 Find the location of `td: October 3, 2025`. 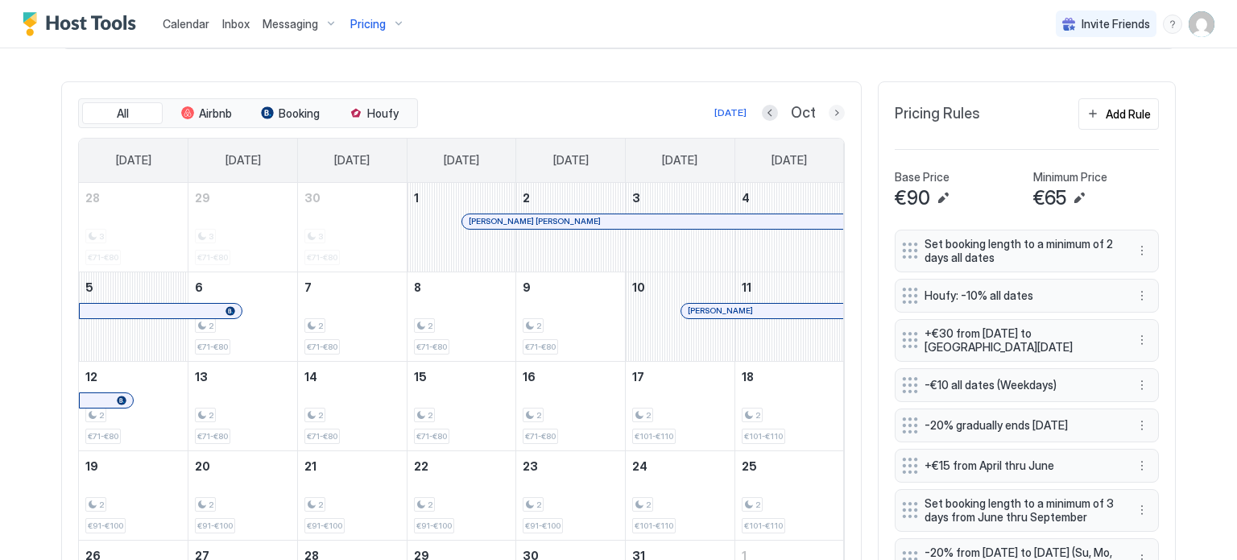

td: October 3, 2025 is located at coordinates (680, 227).